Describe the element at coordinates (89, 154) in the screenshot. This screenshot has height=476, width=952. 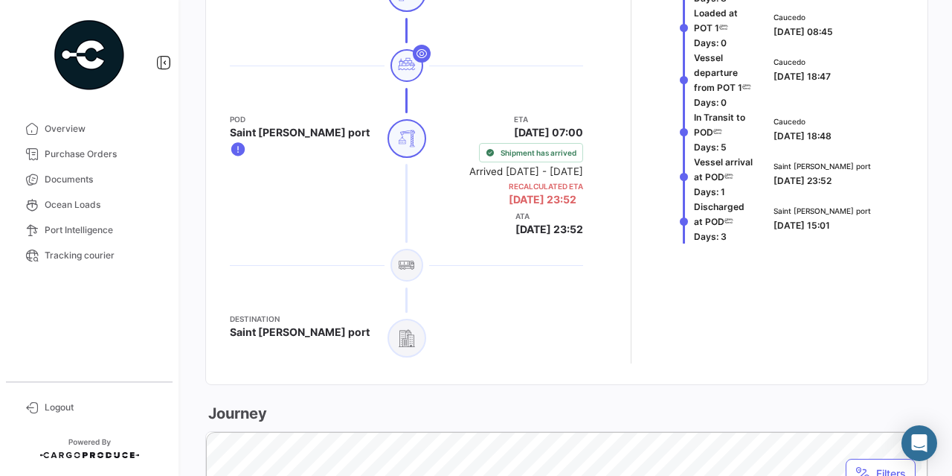
I see `a: Purchase Orders` at that location.